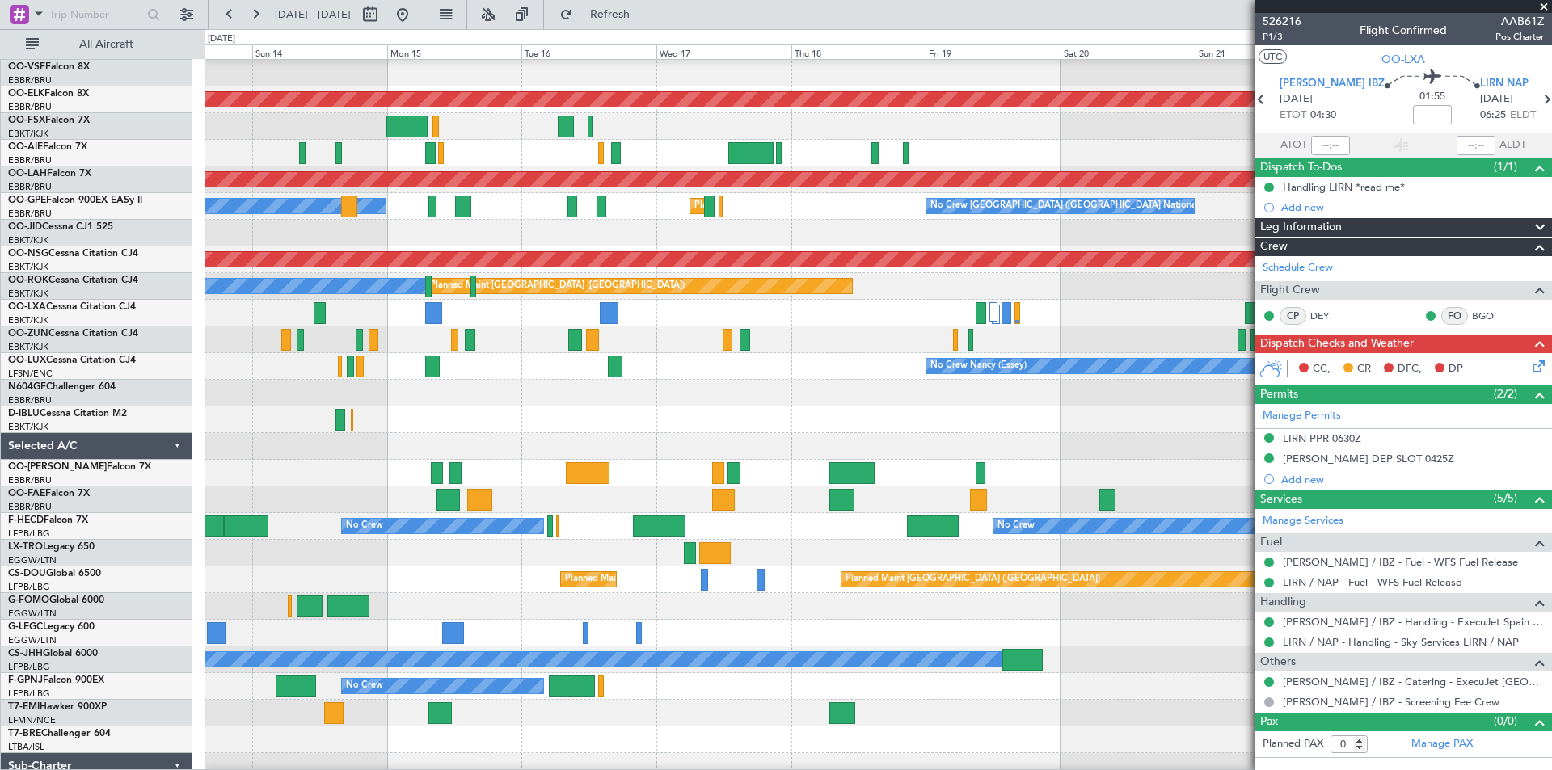 The height and width of the screenshot is (770, 1552). Describe the element at coordinates (1323, 116) in the screenshot. I see `span: 04:30` at that location.